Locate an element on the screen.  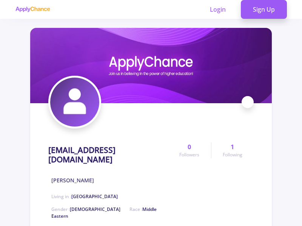
span: Living in : is located at coordinates (84, 197).